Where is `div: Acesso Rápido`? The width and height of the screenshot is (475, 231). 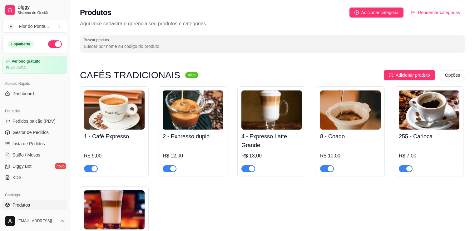 div: Acesso Rápido is located at coordinates (35, 83).